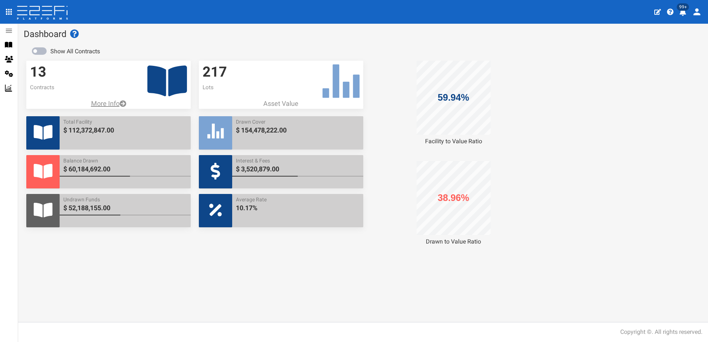 Image resolution: width=708 pixels, height=342 pixels. What do you see at coordinates (125, 161) in the screenshot?
I see `span: Balance Drawn` at bounding box center [125, 161].